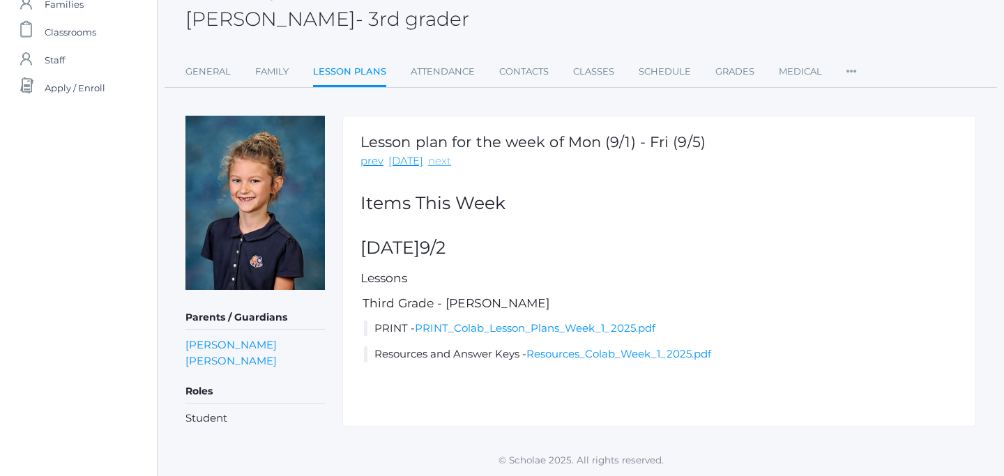  What do you see at coordinates (255, 418) in the screenshot?
I see `li: Student` at bounding box center [255, 418].